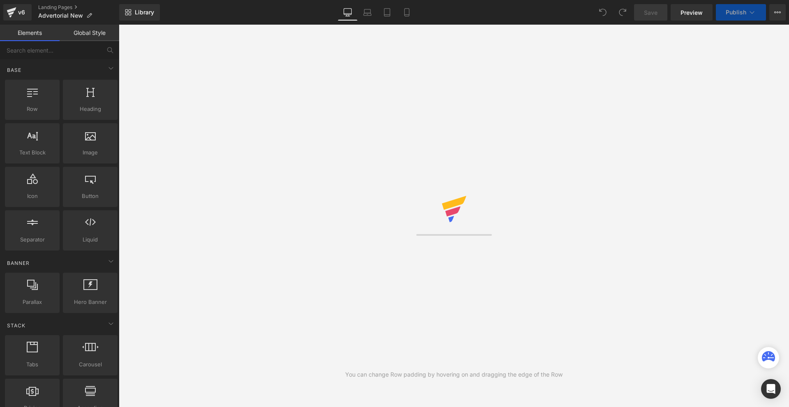  Describe the element at coordinates (777, 12) in the screenshot. I see `button: More` at that location.